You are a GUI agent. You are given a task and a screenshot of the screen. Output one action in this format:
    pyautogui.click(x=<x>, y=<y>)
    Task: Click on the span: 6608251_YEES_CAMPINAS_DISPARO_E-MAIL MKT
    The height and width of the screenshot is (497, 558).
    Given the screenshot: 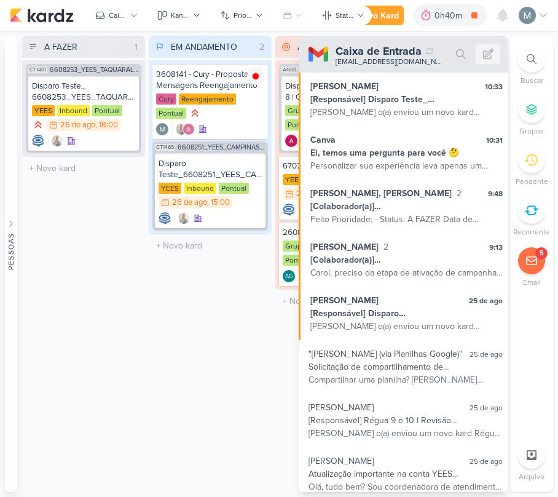 What is the action you would take?
    pyautogui.click(x=221, y=147)
    